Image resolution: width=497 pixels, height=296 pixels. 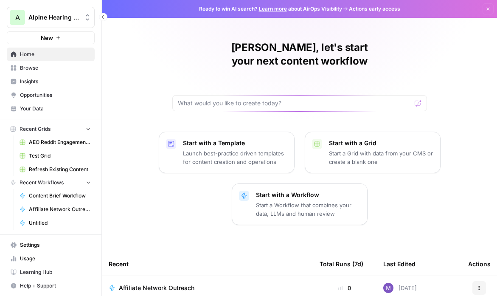 What do you see at coordinates (55, 196) in the screenshot?
I see `a: Content Brief Workflow` at bounding box center [55, 196].